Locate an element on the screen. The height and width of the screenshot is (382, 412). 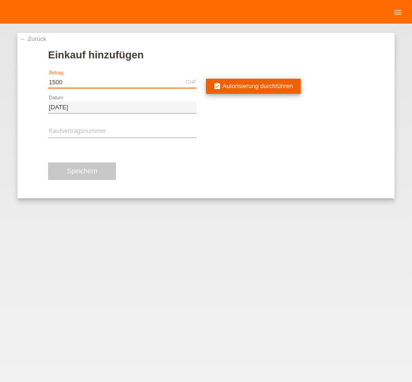
span: Autorisierung durchführen is located at coordinates (258, 86).